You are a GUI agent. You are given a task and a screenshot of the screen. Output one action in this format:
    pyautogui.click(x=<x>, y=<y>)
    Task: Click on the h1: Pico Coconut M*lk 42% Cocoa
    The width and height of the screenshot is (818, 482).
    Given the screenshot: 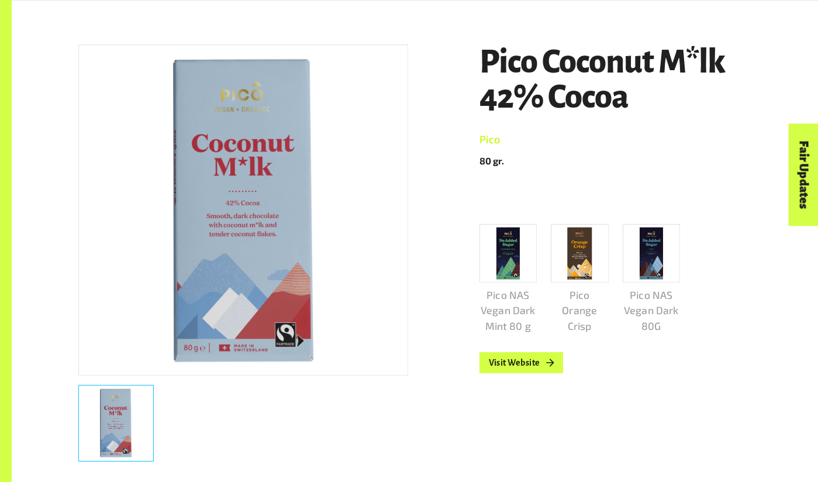 What is the action you would take?
    pyautogui.click(x=616, y=80)
    